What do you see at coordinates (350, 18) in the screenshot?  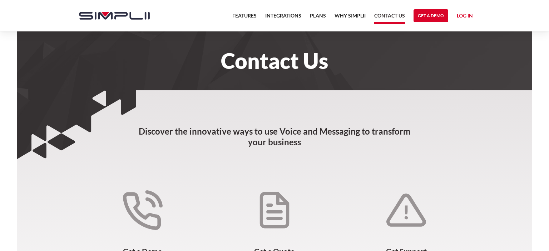 I see `a: Why Simplii` at bounding box center [350, 18].